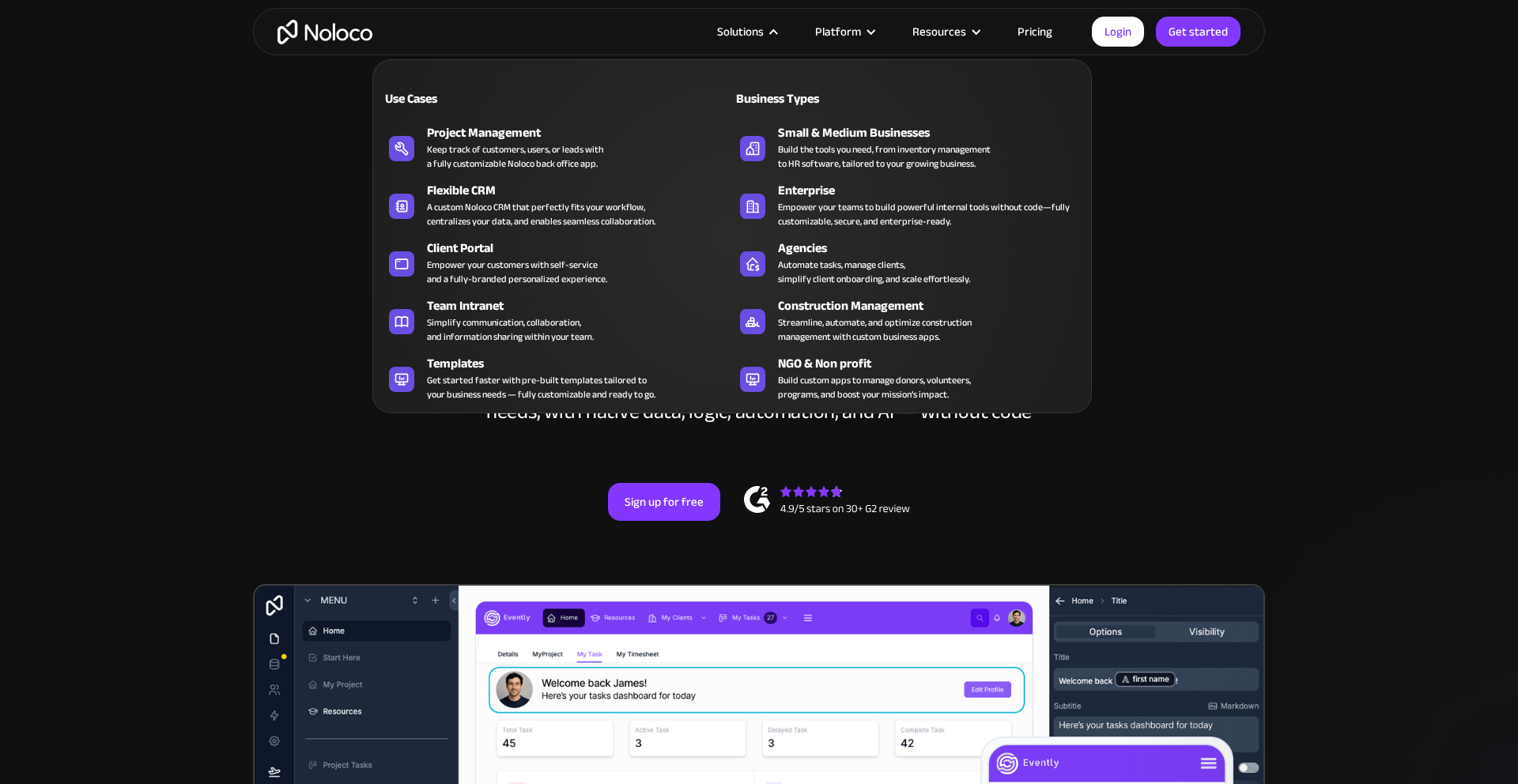 The width and height of the screenshot is (1518, 784). What do you see at coordinates (908, 147) in the screenshot?
I see `a: Small & Medium BusinessesBuild the tools you need, from inventory managementto HR software, tailo...` at bounding box center [908, 147].